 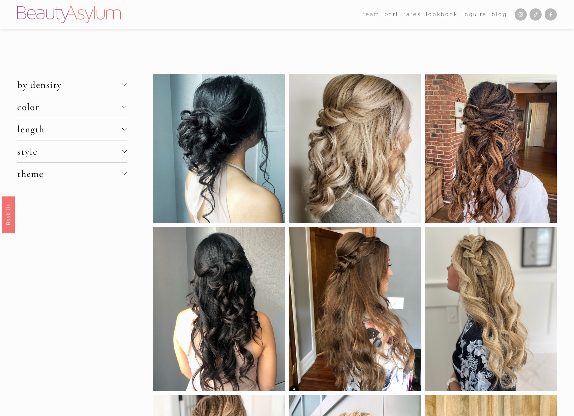 What do you see at coordinates (69, 151) in the screenshot?
I see `span: style` at bounding box center [69, 151].